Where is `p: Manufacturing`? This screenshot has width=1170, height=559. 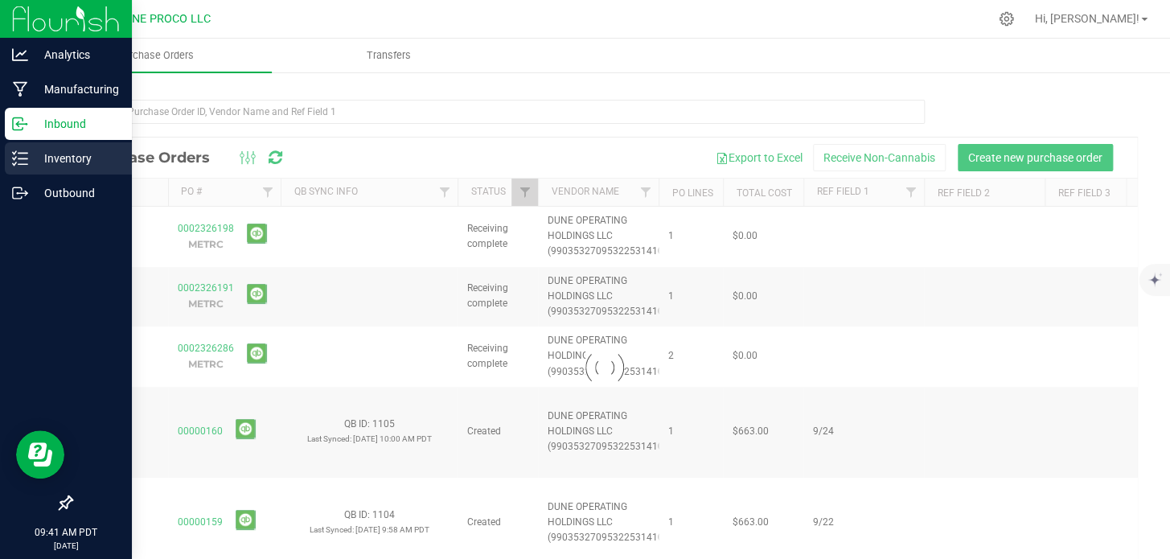
p: Manufacturing is located at coordinates (76, 89).